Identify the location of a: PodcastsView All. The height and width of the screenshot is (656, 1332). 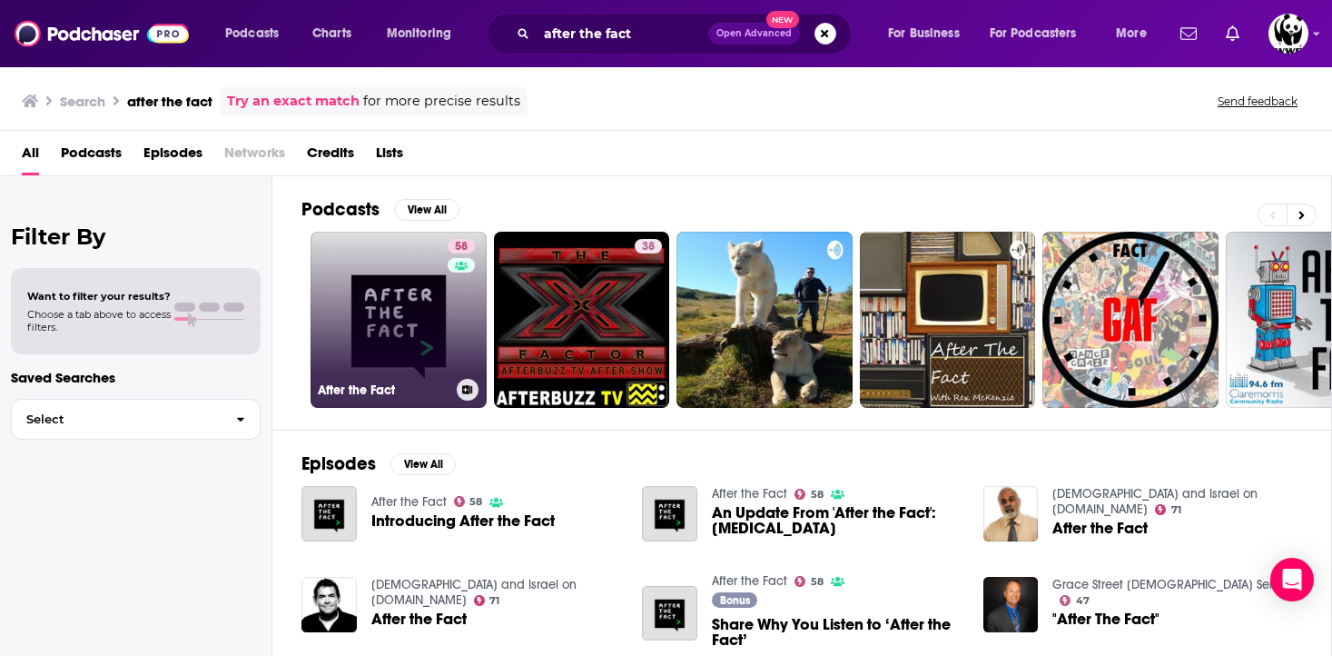
(380, 209).